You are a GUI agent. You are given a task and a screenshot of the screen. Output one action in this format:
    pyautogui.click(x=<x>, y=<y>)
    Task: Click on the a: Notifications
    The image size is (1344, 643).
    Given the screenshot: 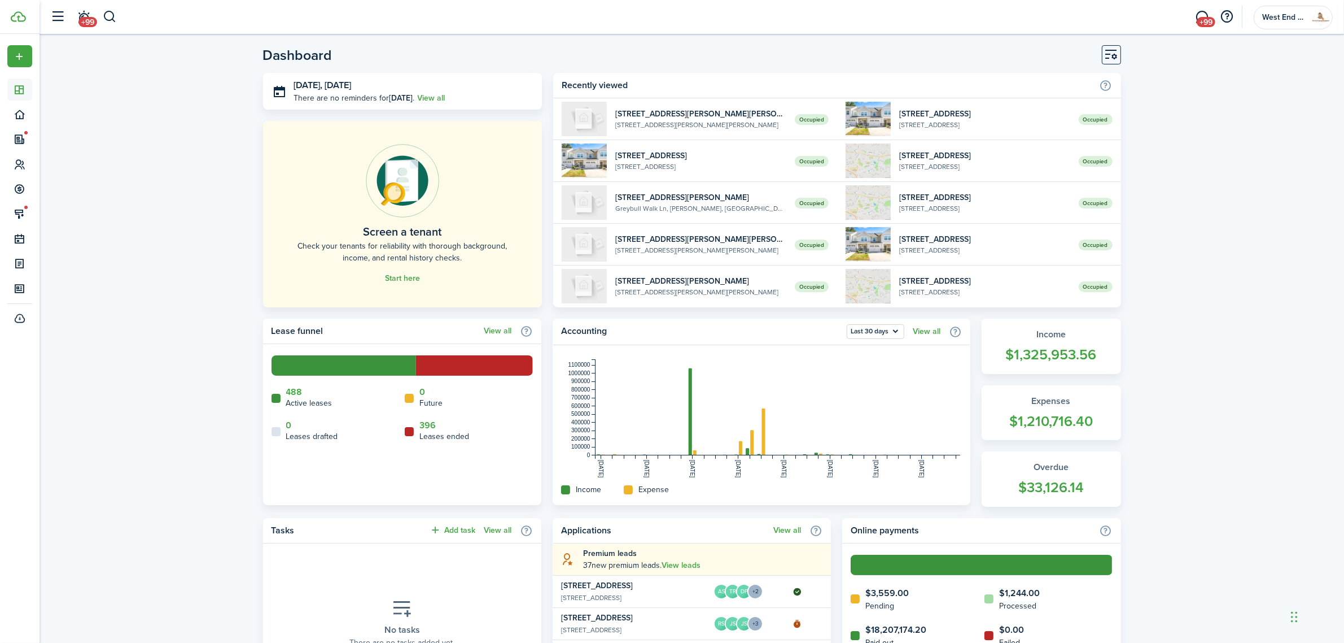 What is the action you would take?
    pyautogui.click(x=84, y=17)
    